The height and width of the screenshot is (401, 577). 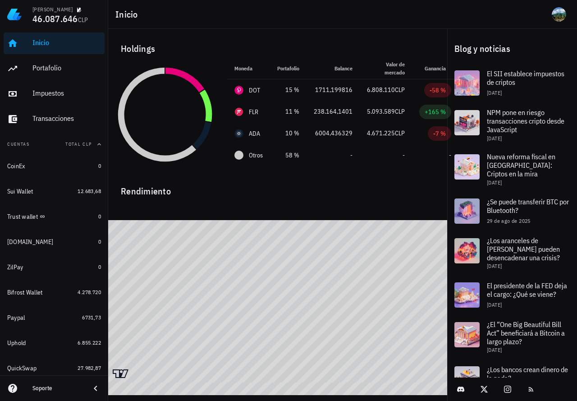 What do you see at coordinates (528, 205) in the screenshot?
I see `span: ¿Se puede transferir BTC por Bluetooth?` at bounding box center [528, 205].